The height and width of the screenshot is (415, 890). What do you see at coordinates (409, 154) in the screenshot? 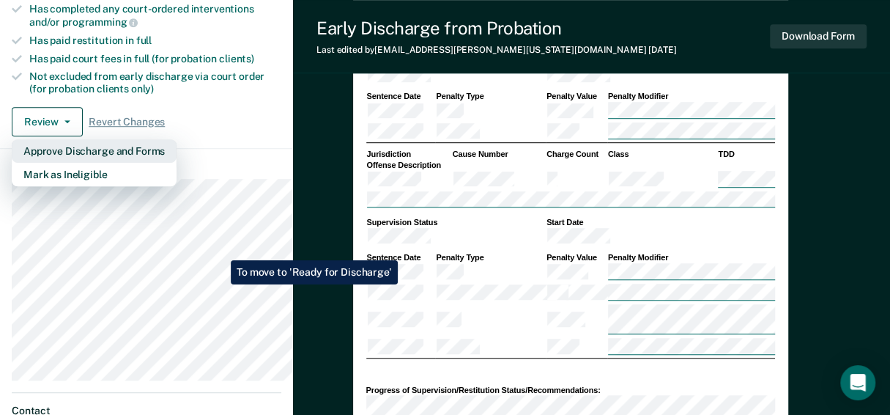
I see `th: Jurisdiction` at bounding box center [409, 154].